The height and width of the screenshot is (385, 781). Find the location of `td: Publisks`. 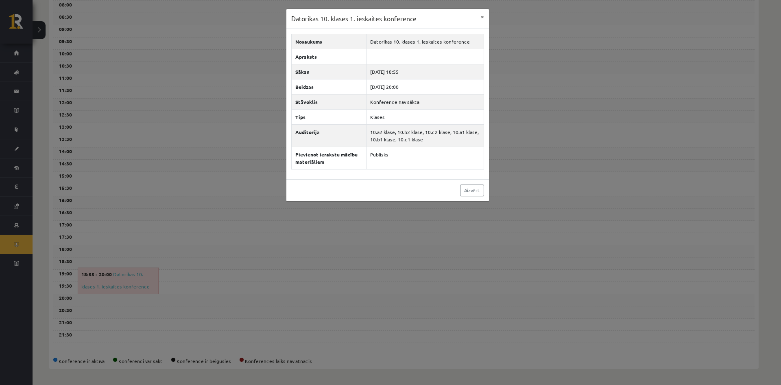

td: Publisks is located at coordinates (425, 158).